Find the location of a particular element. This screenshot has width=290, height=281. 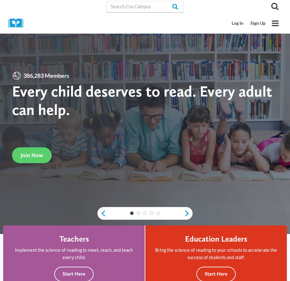

a: 5 is located at coordinates (158, 213).